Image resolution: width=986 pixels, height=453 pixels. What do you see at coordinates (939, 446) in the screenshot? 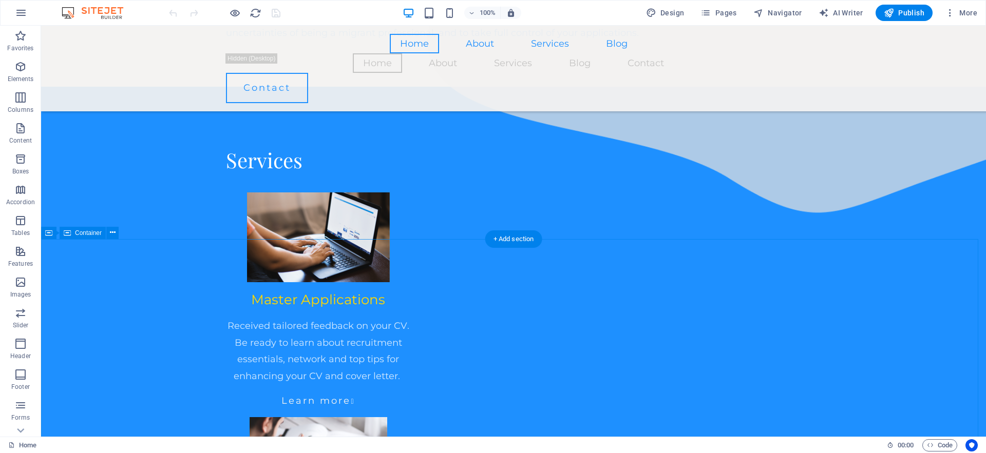
I see `span: Code` at bounding box center [939, 446].